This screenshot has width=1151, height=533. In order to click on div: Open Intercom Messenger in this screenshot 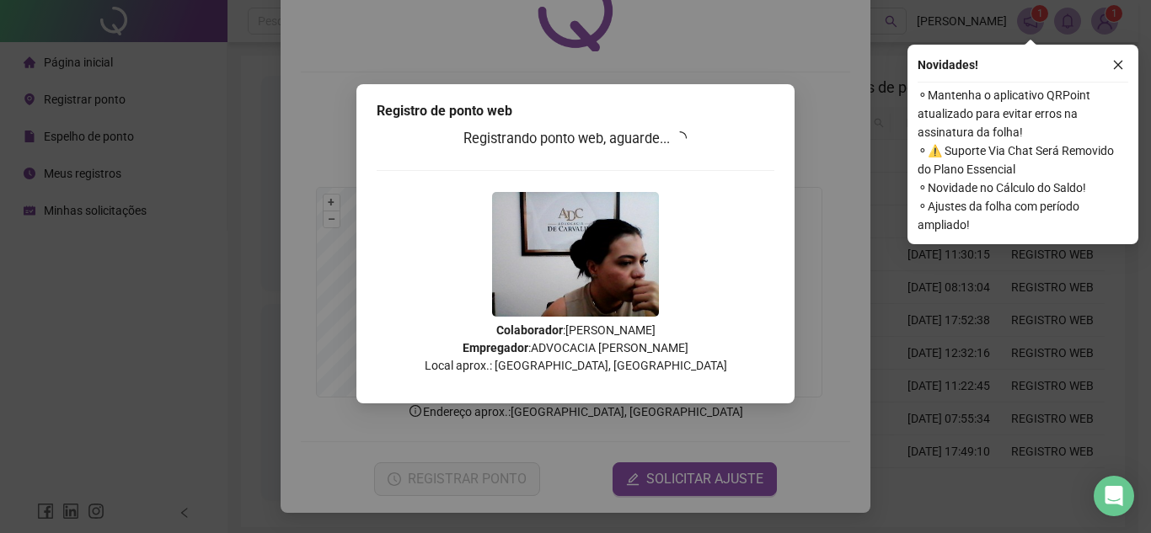, I will do `click(1114, 496)`.